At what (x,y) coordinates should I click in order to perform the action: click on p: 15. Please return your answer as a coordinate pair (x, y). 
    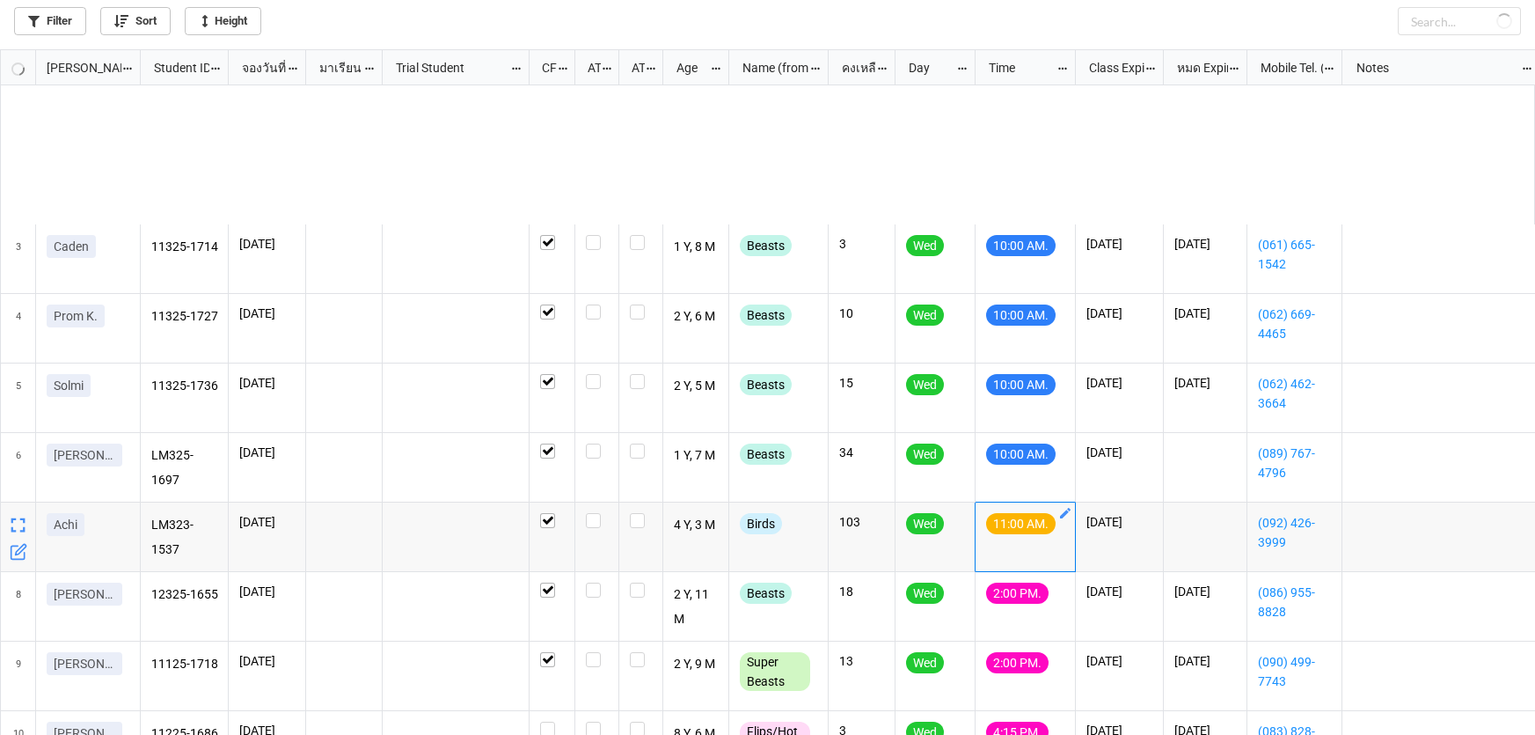
    Looking at the image, I should click on (861, 383).